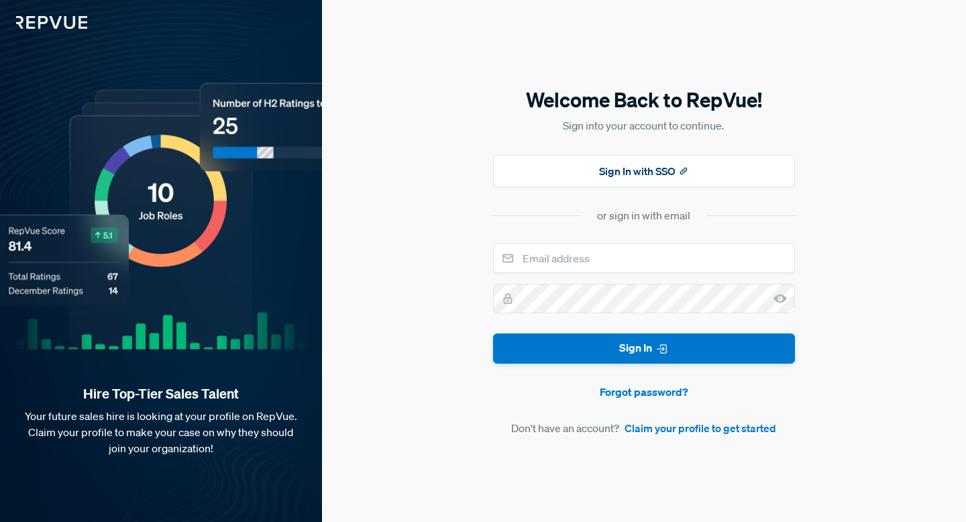 This screenshot has height=522, width=966. Describe the element at coordinates (701, 428) in the screenshot. I see `a: Claim your profile to get started` at that location.